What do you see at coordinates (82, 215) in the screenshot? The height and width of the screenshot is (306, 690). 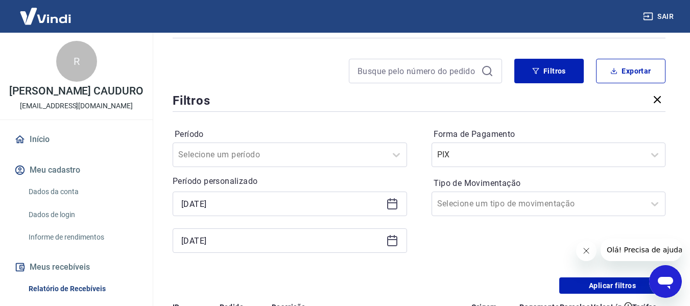 I see `a: Dados de login` at bounding box center [82, 215].